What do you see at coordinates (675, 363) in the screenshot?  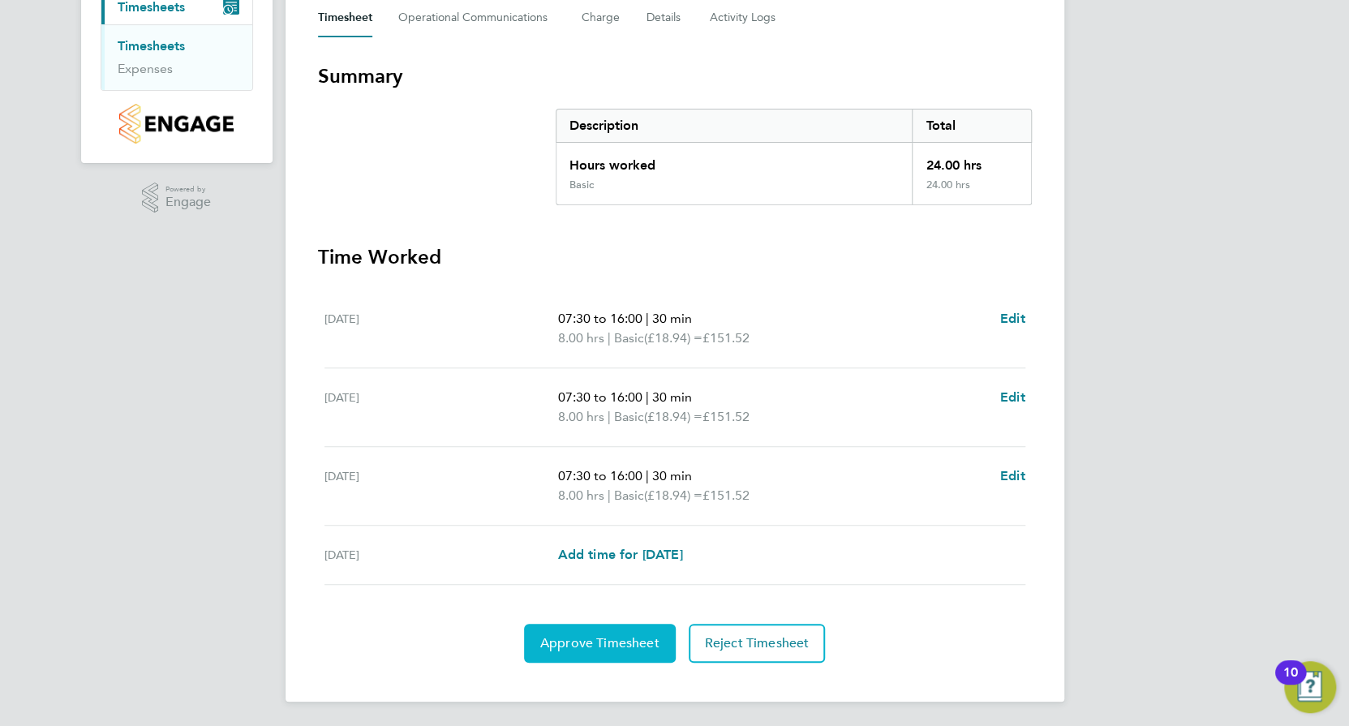 I see `section: Timesheet` at bounding box center [675, 363].